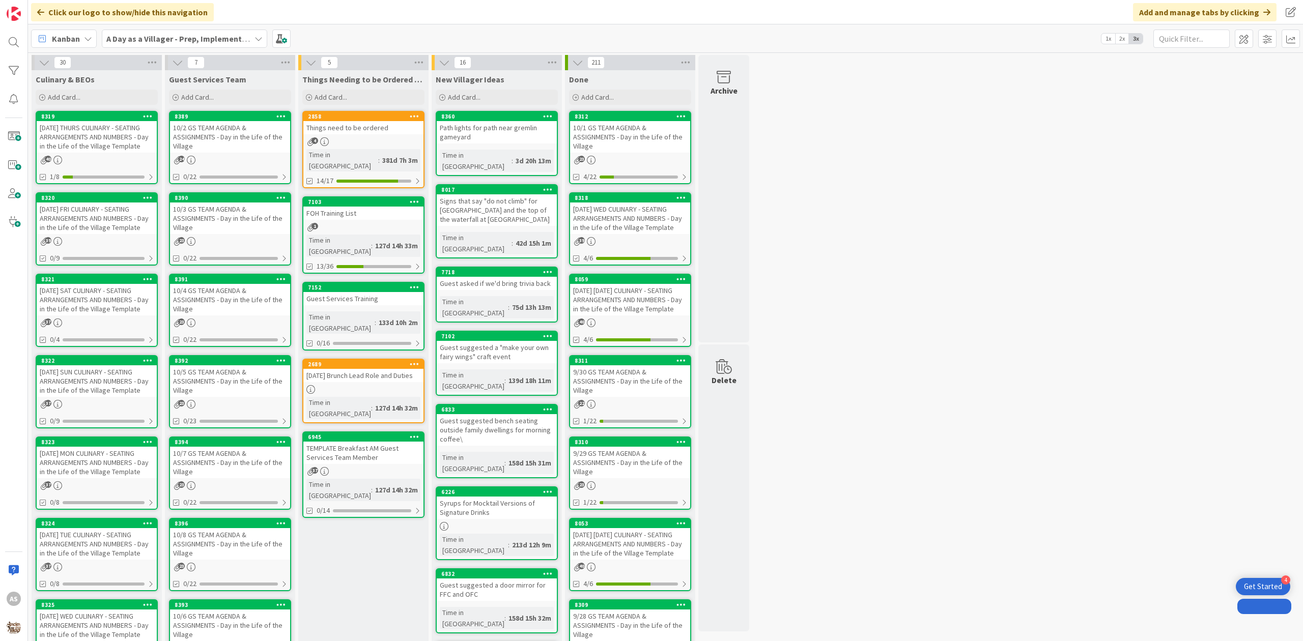  I want to click on div: 7103, so click(363, 202).